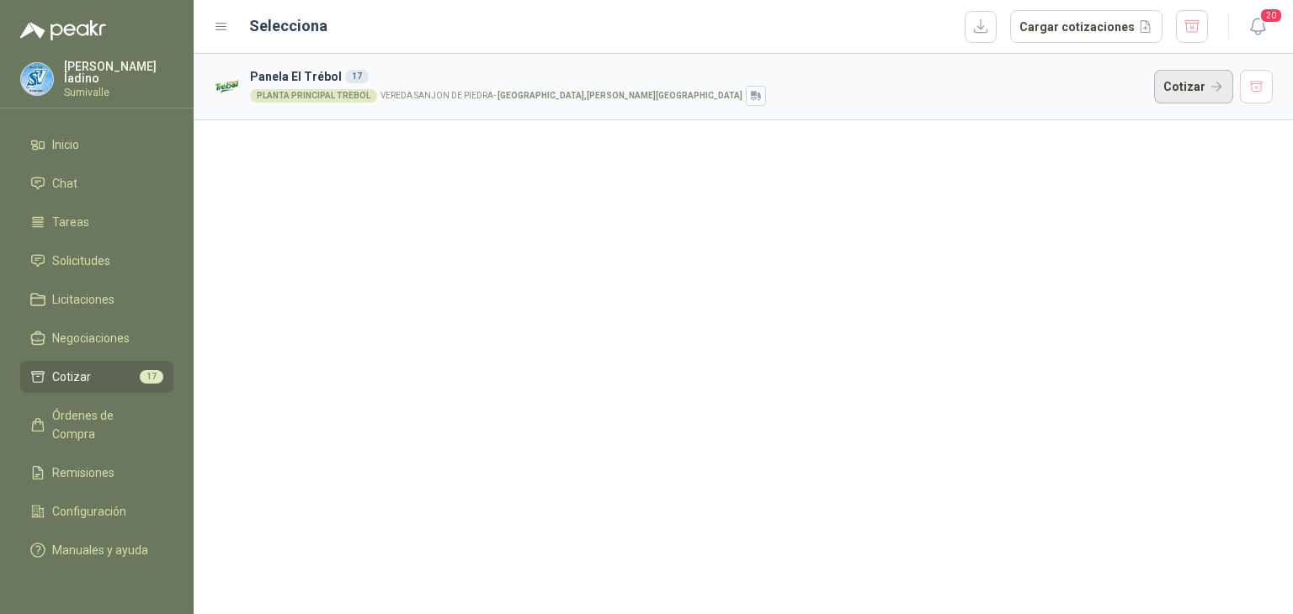 Image resolution: width=1293 pixels, height=614 pixels. I want to click on span: Remisiones, so click(83, 473).